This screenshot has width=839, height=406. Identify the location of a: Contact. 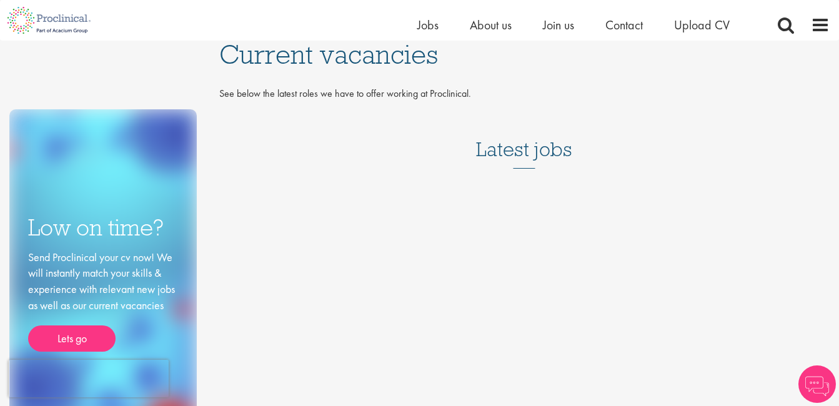
(624, 25).